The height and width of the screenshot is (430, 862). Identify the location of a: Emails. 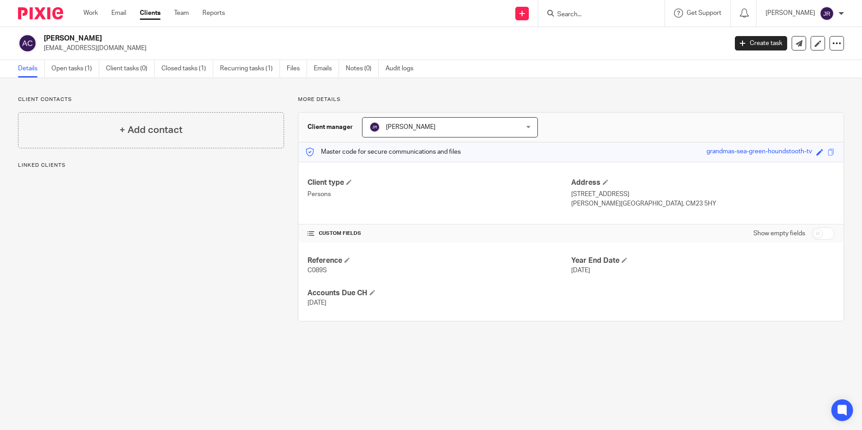
(326, 69).